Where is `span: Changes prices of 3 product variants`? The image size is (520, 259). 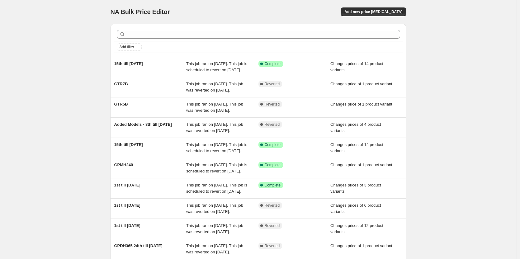 span: Changes prices of 3 product variants is located at coordinates (356, 188).